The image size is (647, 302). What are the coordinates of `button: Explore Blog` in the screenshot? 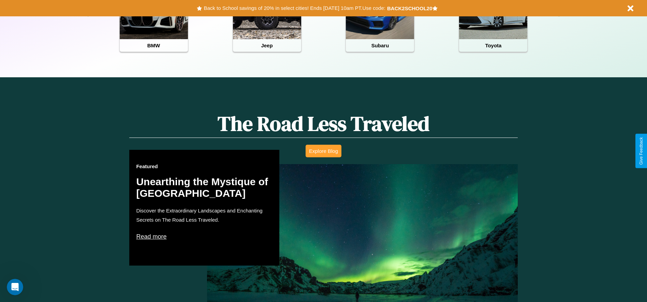 It's located at (323, 151).